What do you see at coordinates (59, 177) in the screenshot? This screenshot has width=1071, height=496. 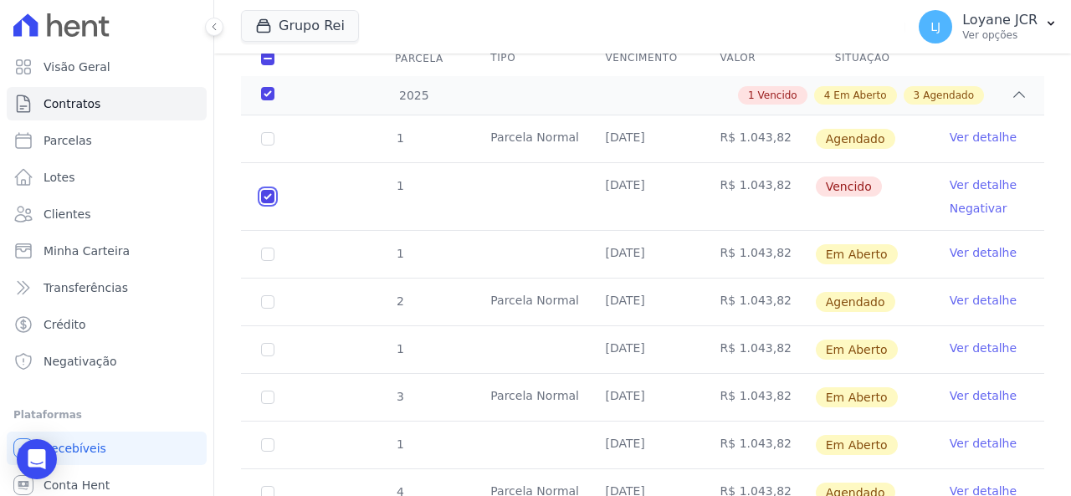 I see `span: Lotes` at bounding box center [59, 177].